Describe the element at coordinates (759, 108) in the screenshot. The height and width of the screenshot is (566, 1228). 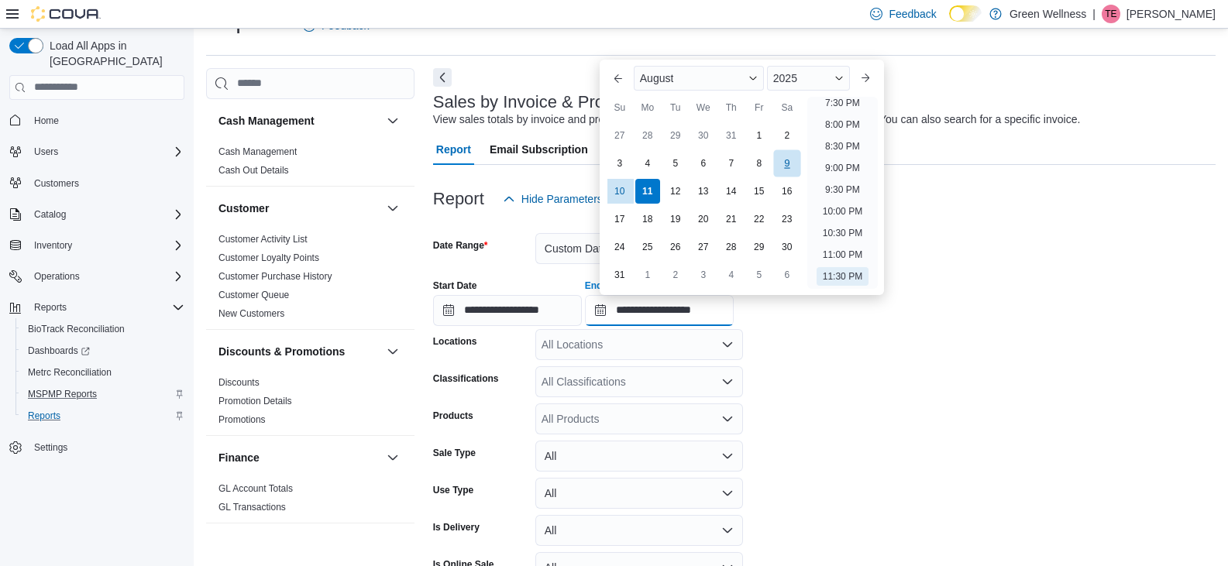
I see `div: Fr` at that location.